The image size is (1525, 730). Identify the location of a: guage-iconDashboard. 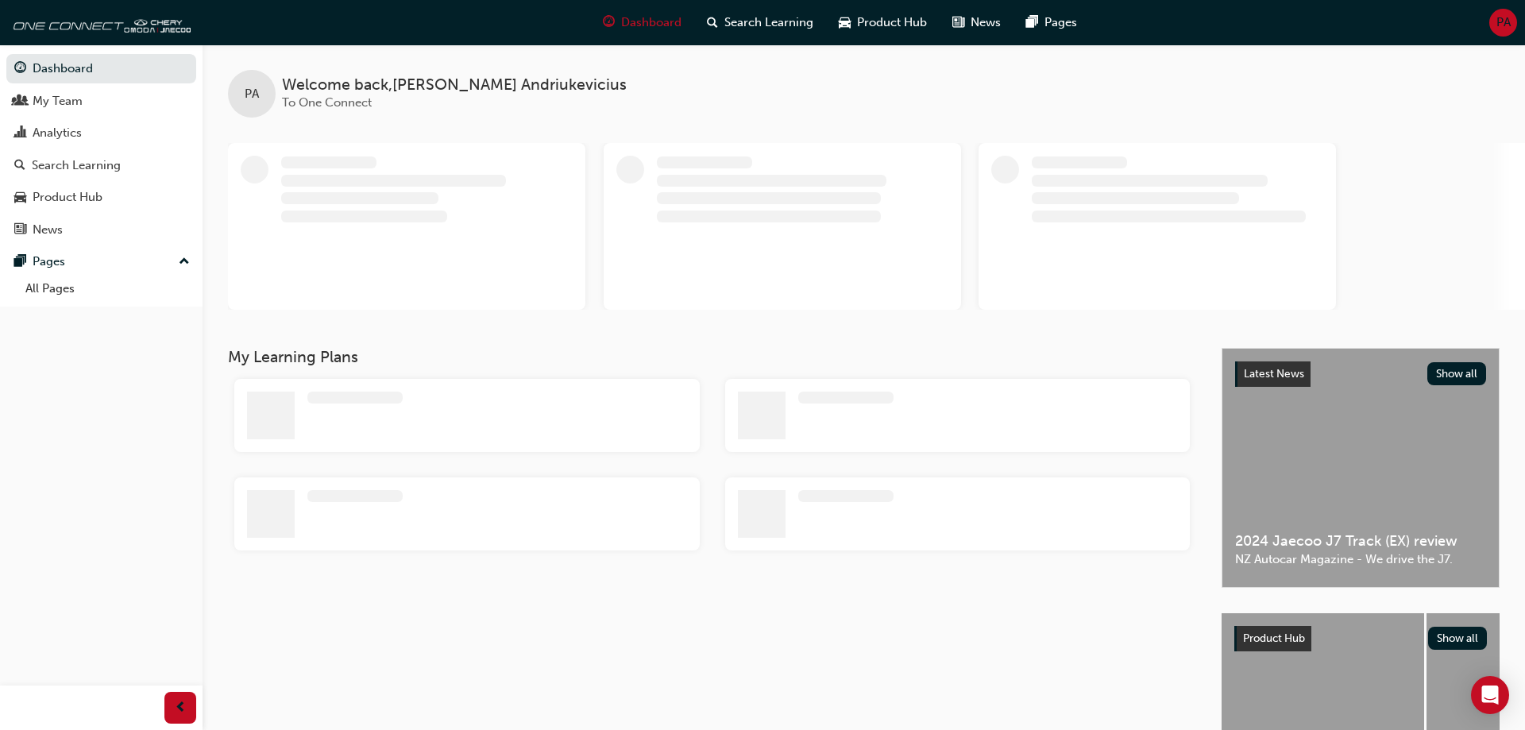
(642, 22).